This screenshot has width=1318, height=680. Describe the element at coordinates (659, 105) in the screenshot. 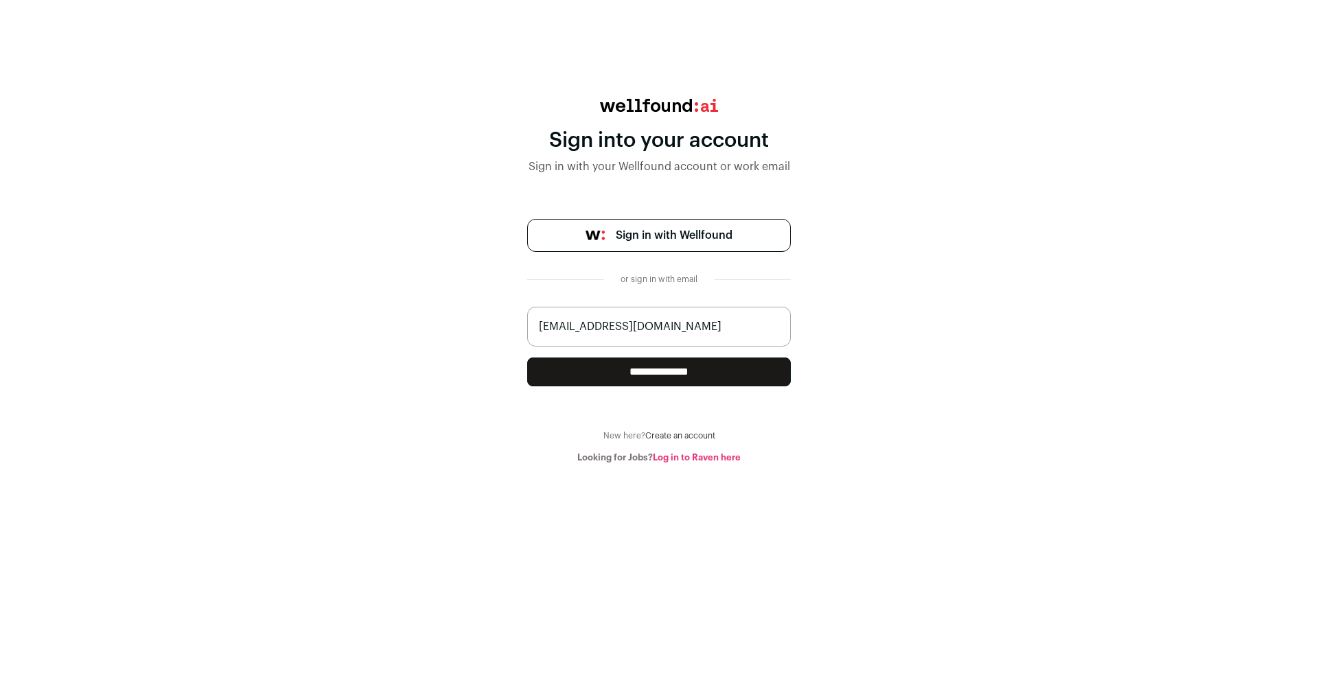

I see `img: wellfound:ai` at that location.